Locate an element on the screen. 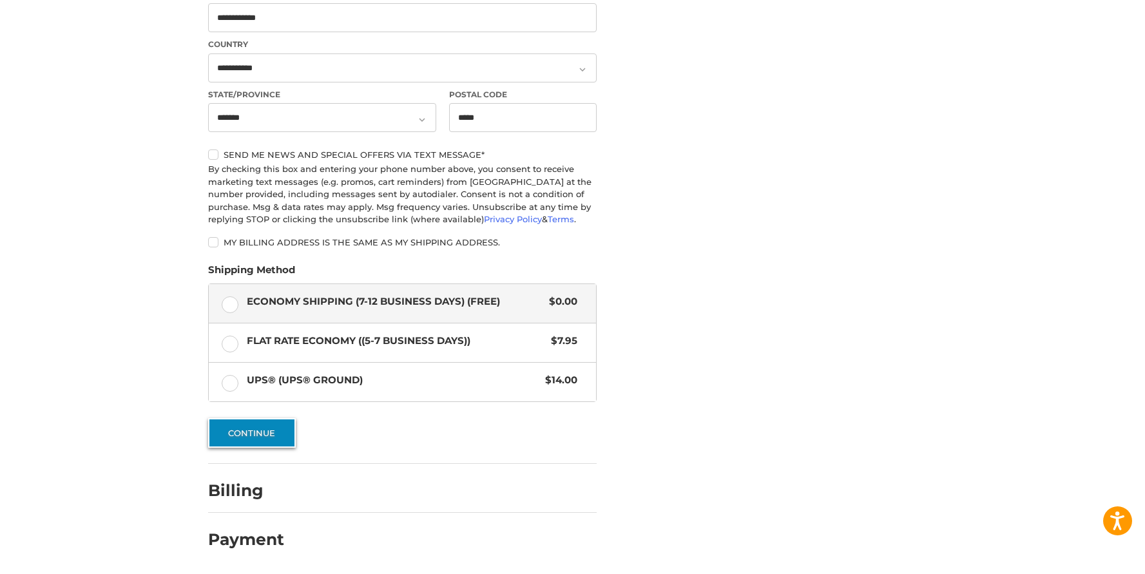 This screenshot has width=1145, height=574. label: State/Province is located at coordinates (322, 95).